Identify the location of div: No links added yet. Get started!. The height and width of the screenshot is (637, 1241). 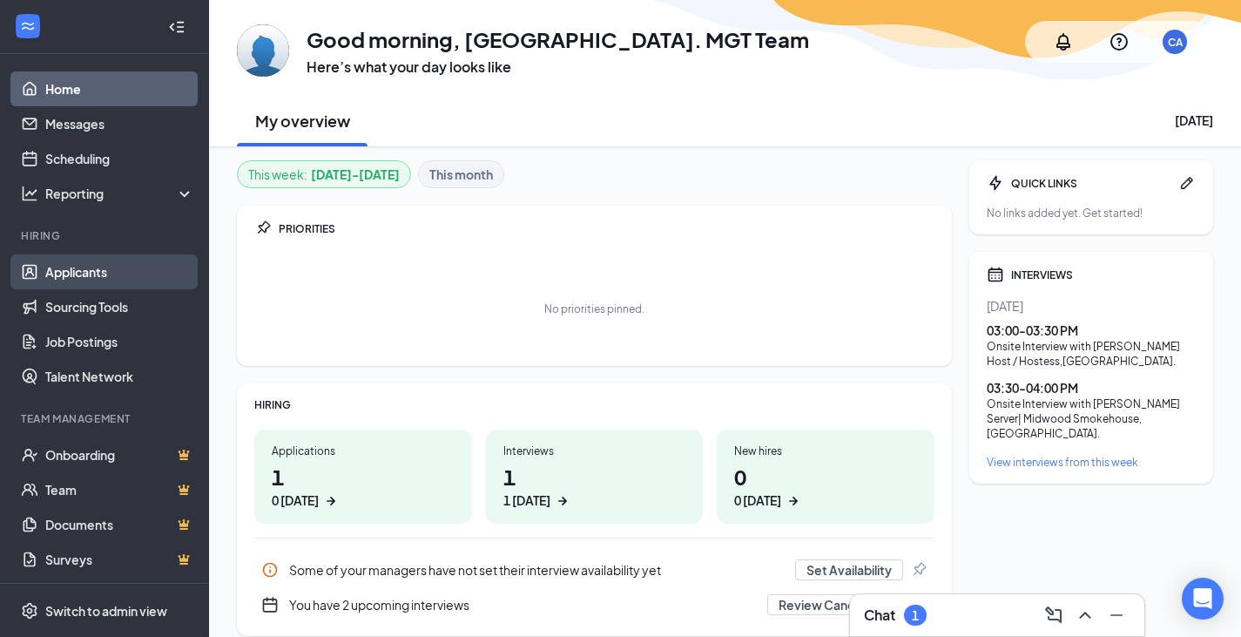
(1091, 212).